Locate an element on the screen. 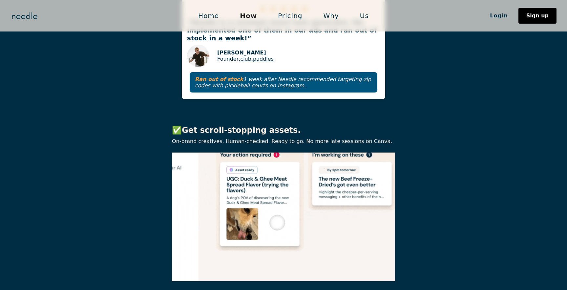 This screenshot has width=567, height=290. strong: Get scroll-stopping assets. is located at coordinates (241, 130).